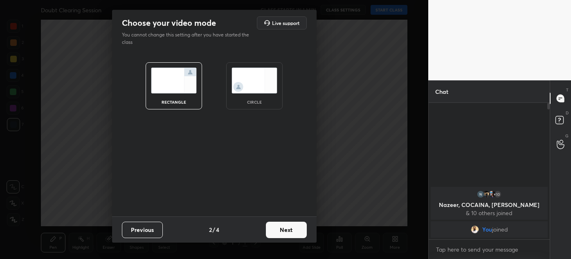 The width and height of the screenshot is (571, 259). Describe the element at coordinates (490, 212) in the screenshot. I see `div: grid` at that location.